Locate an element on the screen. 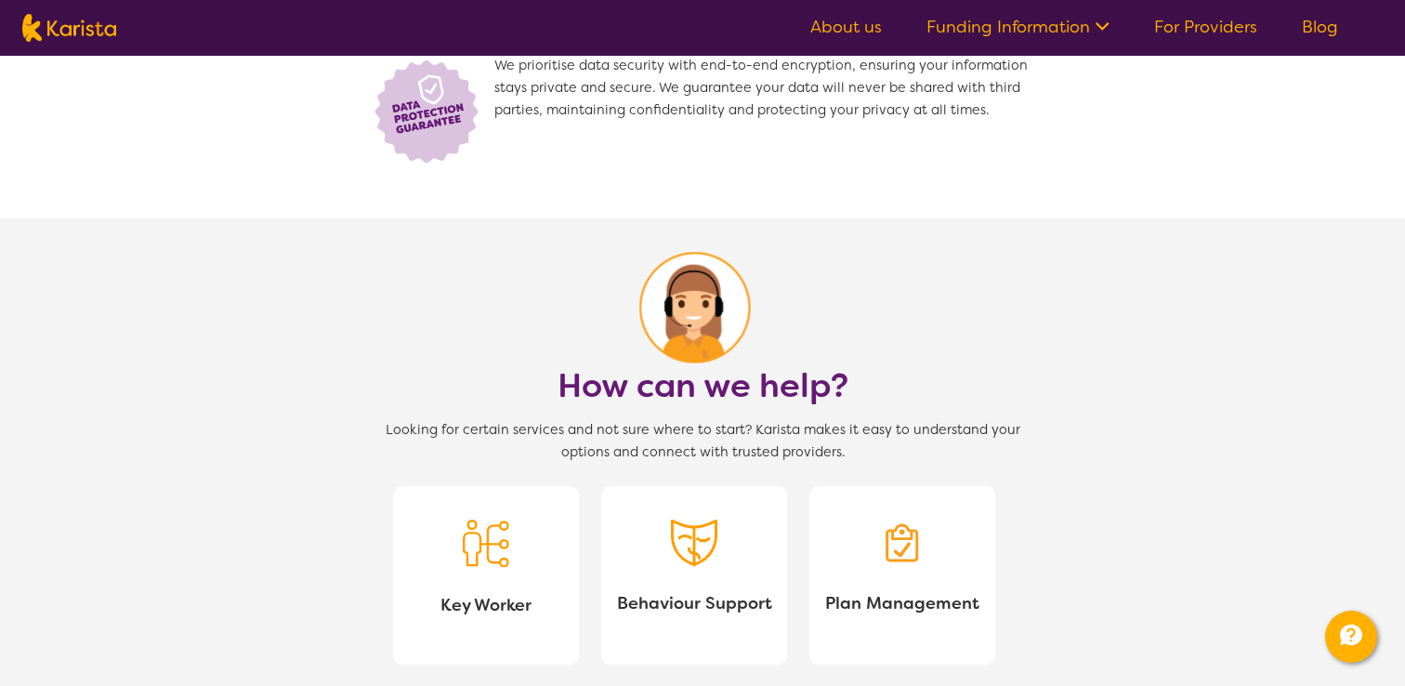 This screenshot has height=686, width=1405. span: Looking for certain services and not sure where to start? Karista makes it easy to understand you... is located at coordinates (703, 441).